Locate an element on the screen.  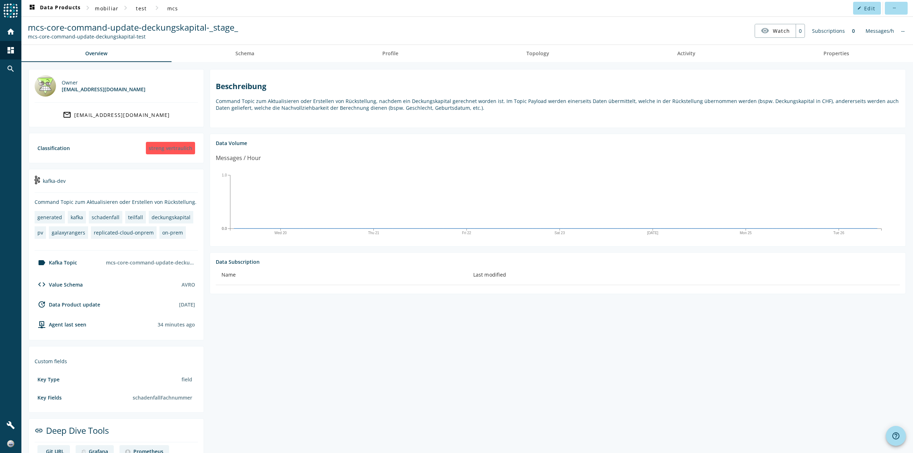
mat-icon: more_horiz is located at coordinates (893, 8).